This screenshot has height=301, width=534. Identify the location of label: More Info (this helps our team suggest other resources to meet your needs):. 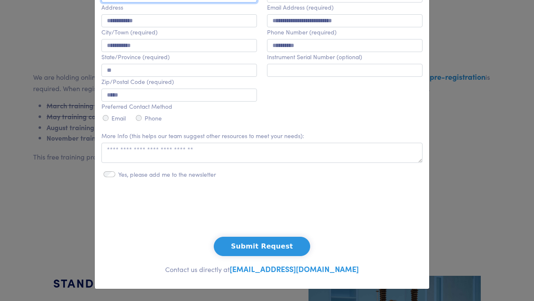
(203, 135).